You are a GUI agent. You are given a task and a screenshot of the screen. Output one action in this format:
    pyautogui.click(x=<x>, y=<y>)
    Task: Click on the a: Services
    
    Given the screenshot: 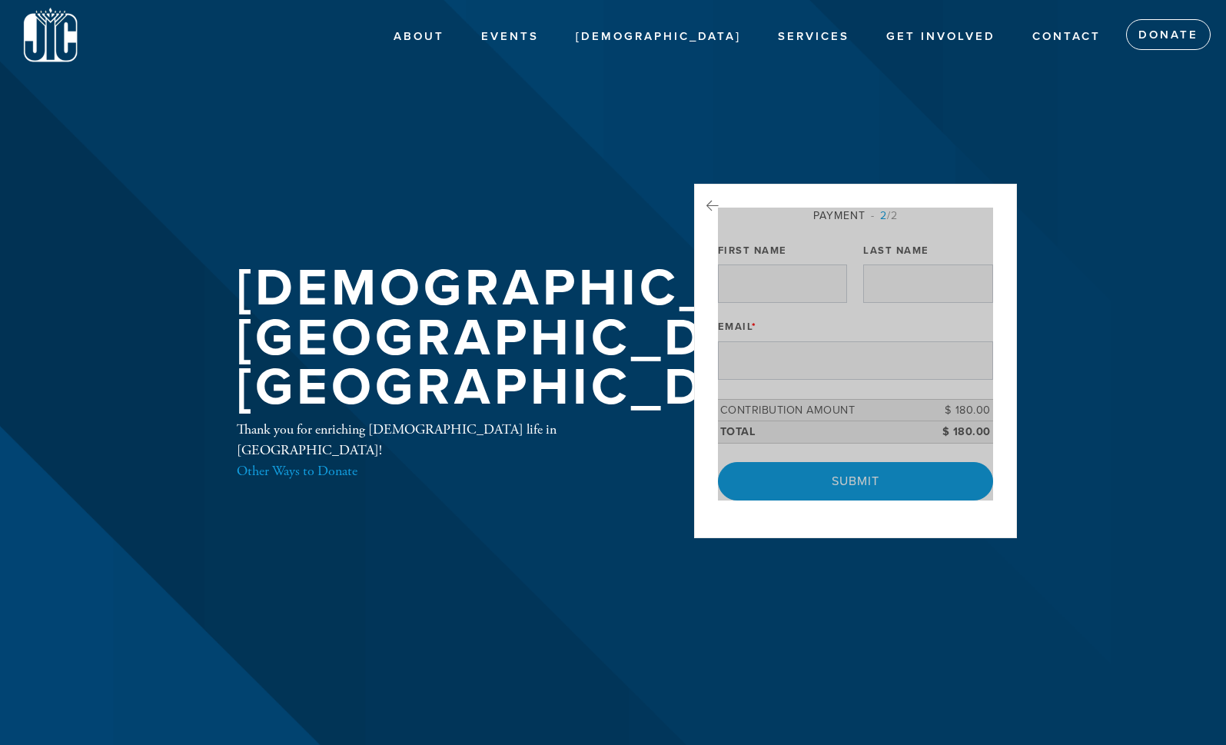 What is the action you would take?
    pyautogui.click(x=813, y=37)
    